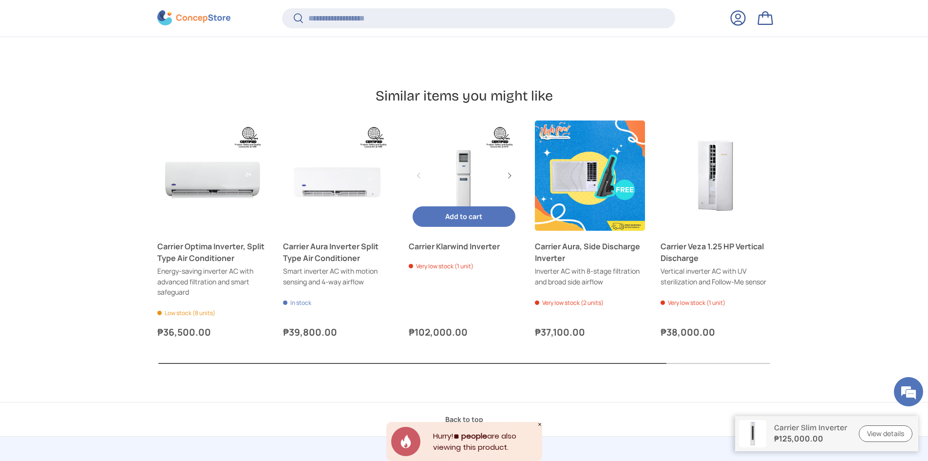 The width and height of the screenshot is (928, 461). What do you see at coordinates (811, 438) in the screenshot?
I see `strong: ₱125,000.00` at bounding box center [811, 438].